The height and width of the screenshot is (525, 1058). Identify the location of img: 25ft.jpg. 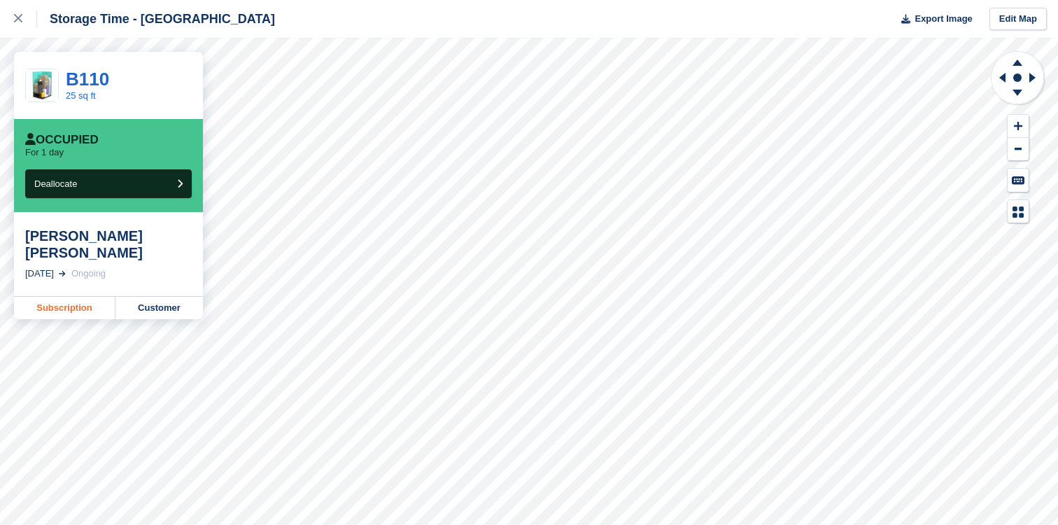
(42, 85).